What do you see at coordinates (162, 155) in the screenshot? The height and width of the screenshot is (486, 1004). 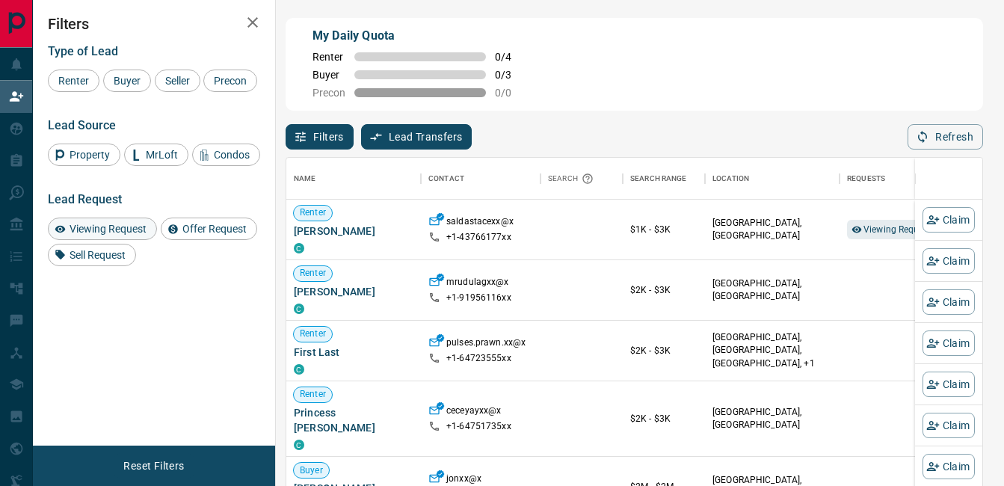 I see `span: MrLoft` at bounding box center [162, 155].